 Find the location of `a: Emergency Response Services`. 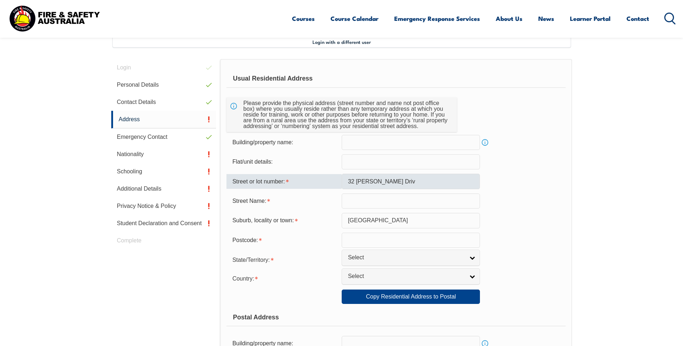

a: Emergency Response Services is located at coordinates (437, 18).